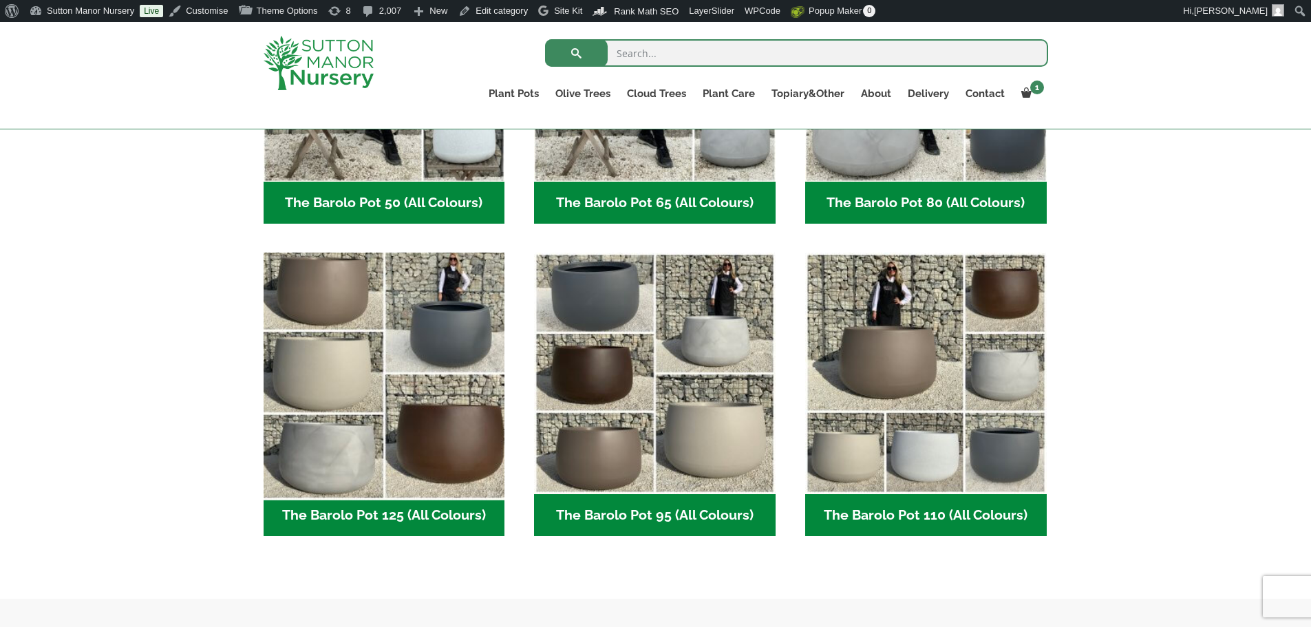 This screenshot has width=1311, height=627. Describe the element at coordinates (384, 394) in the screenshot. I see `a: Visit product category The Barolo Pot 125 (All Colours)` at that location.